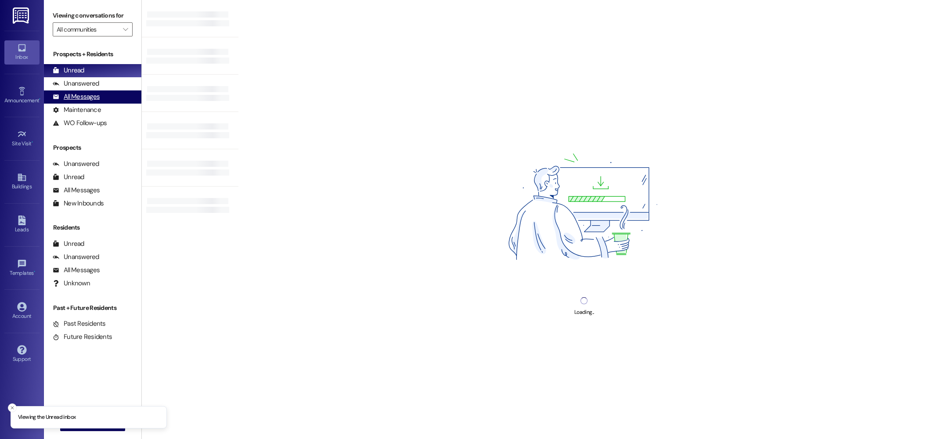 The image size is (930, 439). Describe the element at coordinates (93, 308) in the screenshot. I see `div: Past + Future Residents` at that location.